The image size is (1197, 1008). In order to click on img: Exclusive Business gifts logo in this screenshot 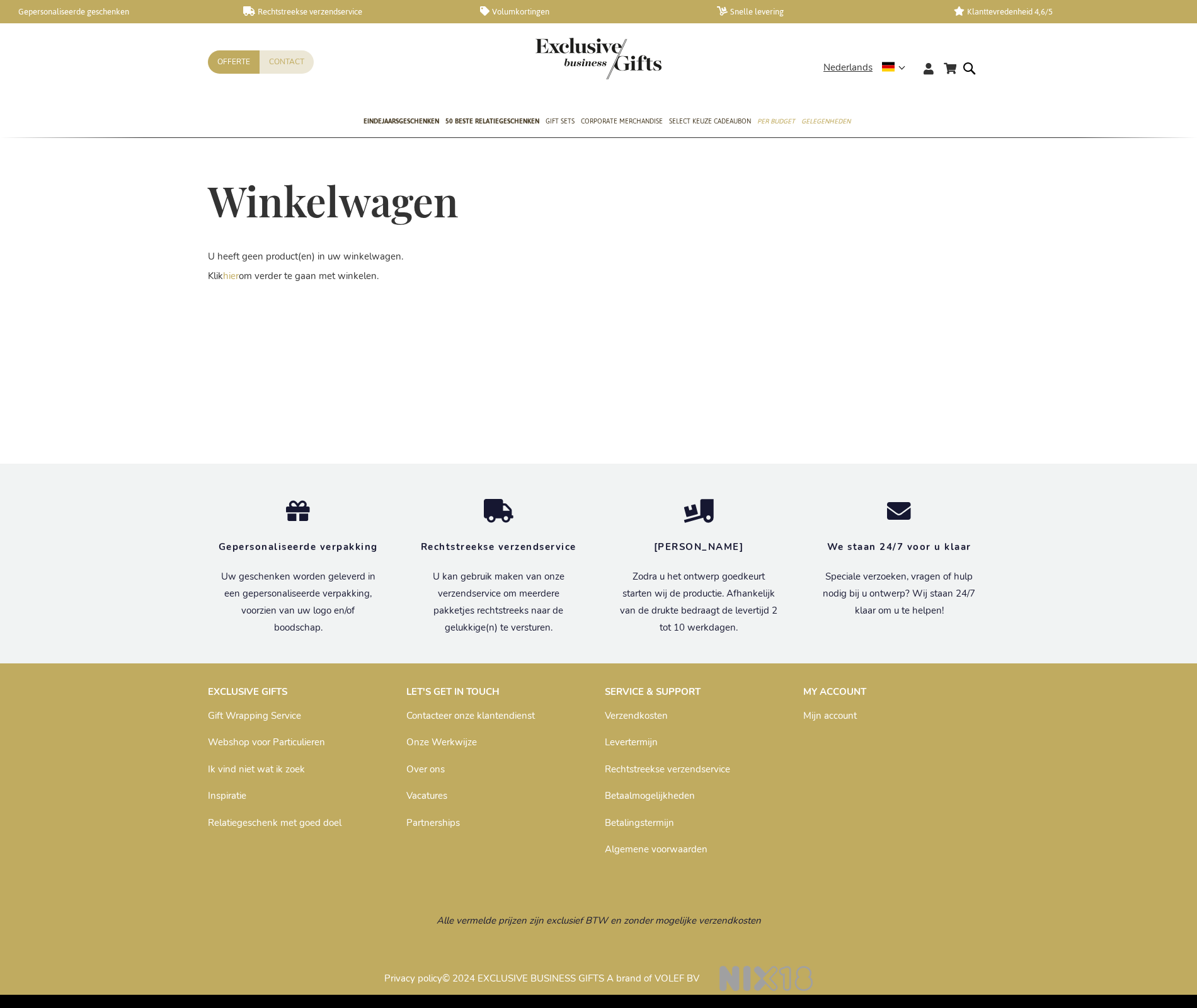, I will do `click(598, 59)`.